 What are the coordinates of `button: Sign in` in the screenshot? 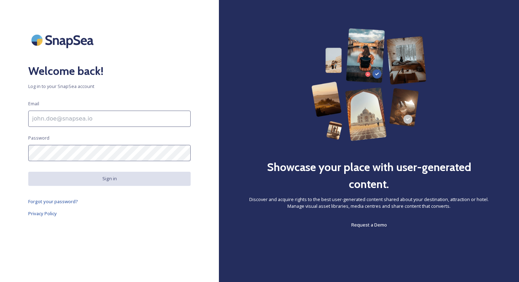 It's located at (109, 178).